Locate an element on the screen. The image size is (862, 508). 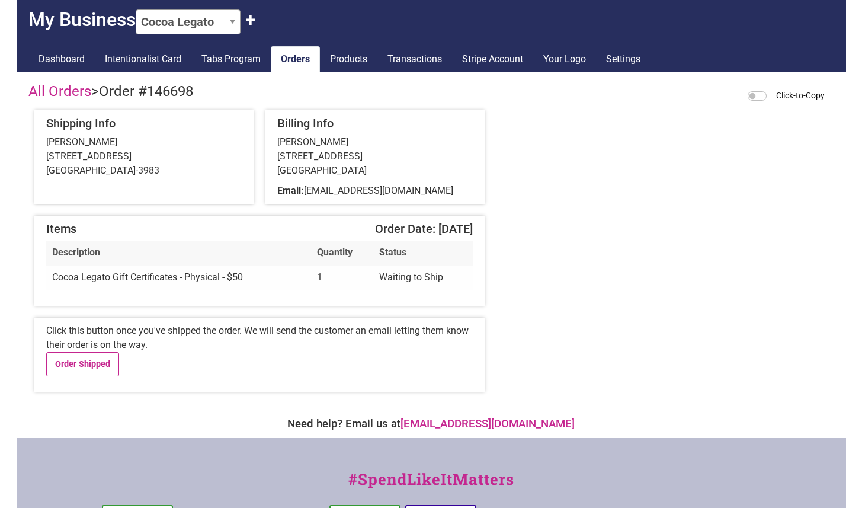
a: Order Shipped is located at coordinates (83, 364).